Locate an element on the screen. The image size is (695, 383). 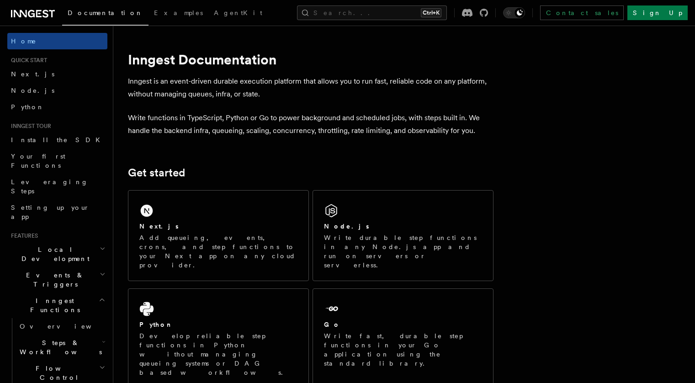
a: Python is located at coordinates (57, 107).